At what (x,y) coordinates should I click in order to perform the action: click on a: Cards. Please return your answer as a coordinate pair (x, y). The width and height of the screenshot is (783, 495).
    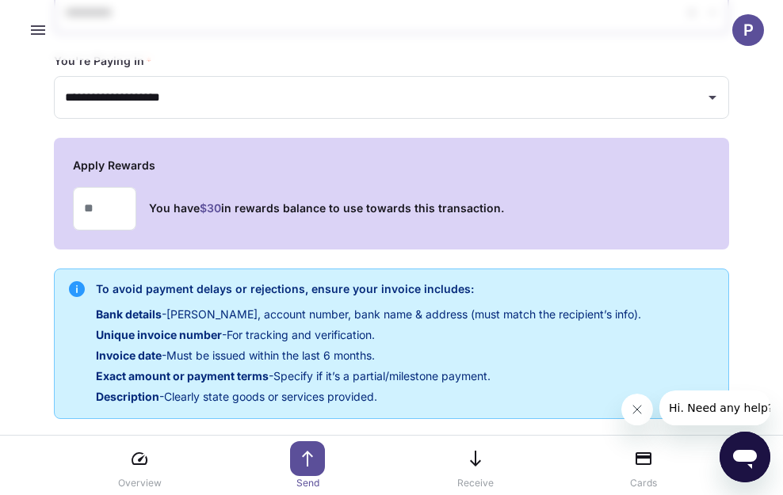
    Looking at the image, I should click on (643, 466).